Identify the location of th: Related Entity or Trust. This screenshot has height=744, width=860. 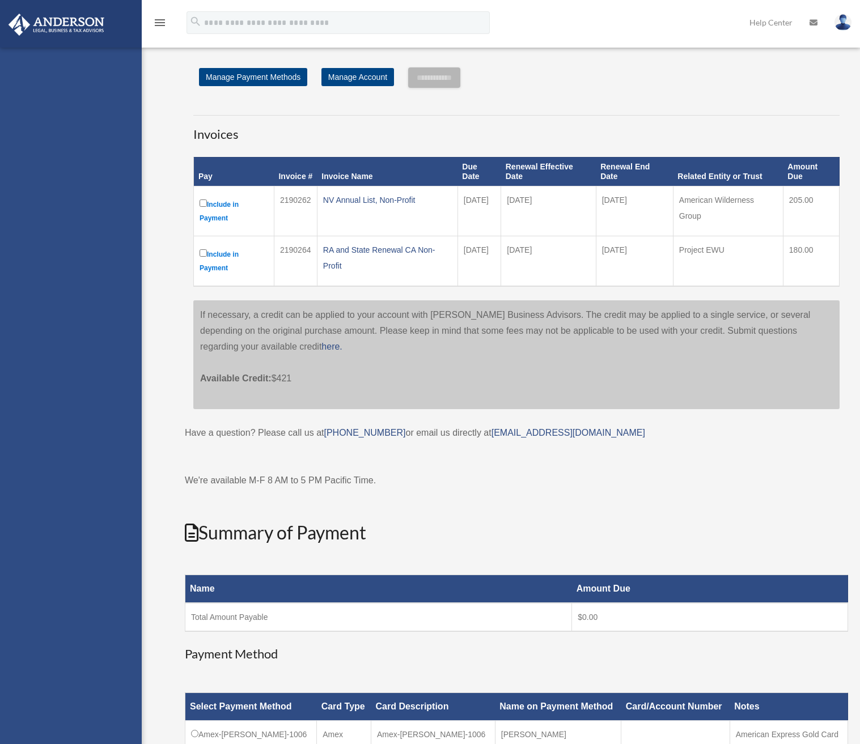
(728, 171).